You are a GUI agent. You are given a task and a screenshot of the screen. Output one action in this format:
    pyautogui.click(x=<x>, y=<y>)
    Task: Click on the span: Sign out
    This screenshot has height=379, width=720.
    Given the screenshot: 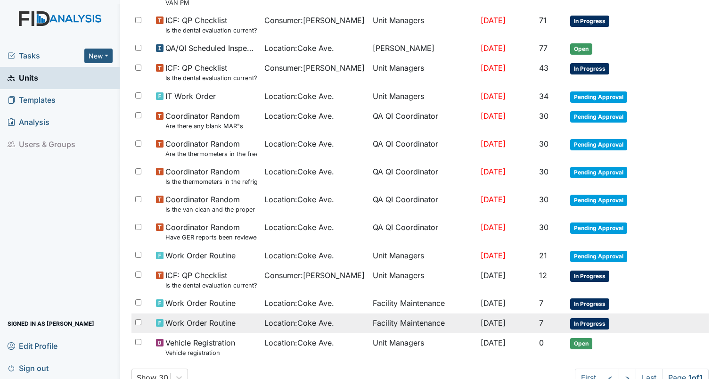 What is the action you would take?
    pyautogui.click(x=28, y=367)
    